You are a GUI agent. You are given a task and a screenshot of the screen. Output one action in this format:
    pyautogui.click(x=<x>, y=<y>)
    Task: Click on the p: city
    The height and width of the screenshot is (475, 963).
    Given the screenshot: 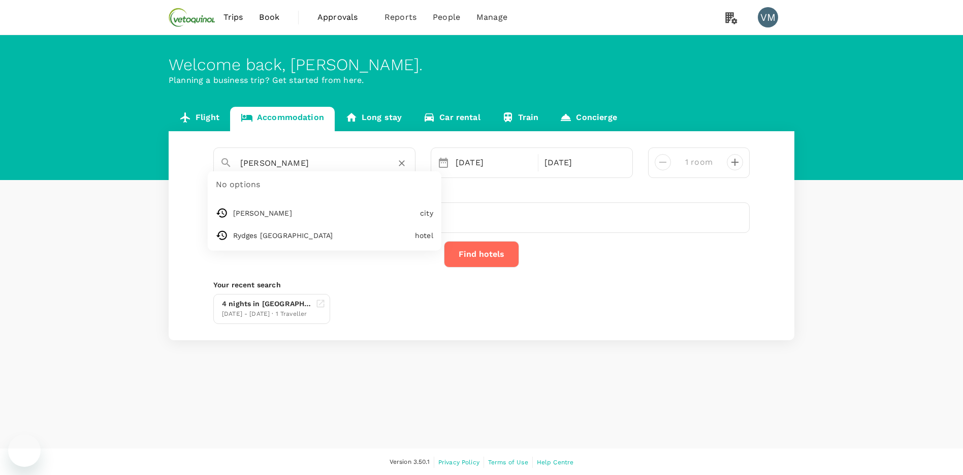 What is the action you would take?
    pyautogui.click(x=427, y=213)
    